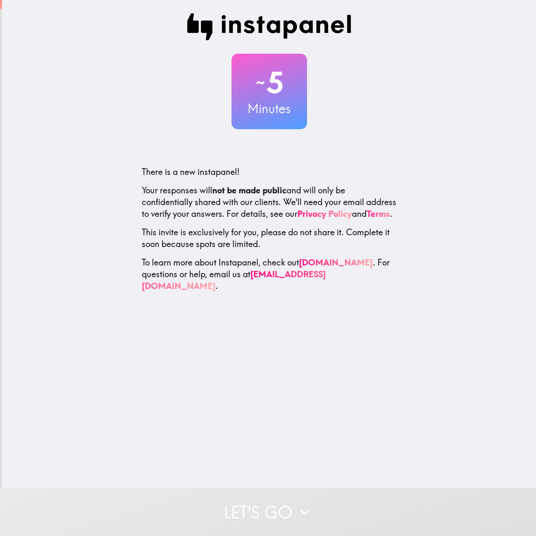 The width and height of the screenshot is (536, 536). What do you see at coordinates (269, 109) in the screenshot?
I see `h3: Minutes` at bounding box center [269, 109].